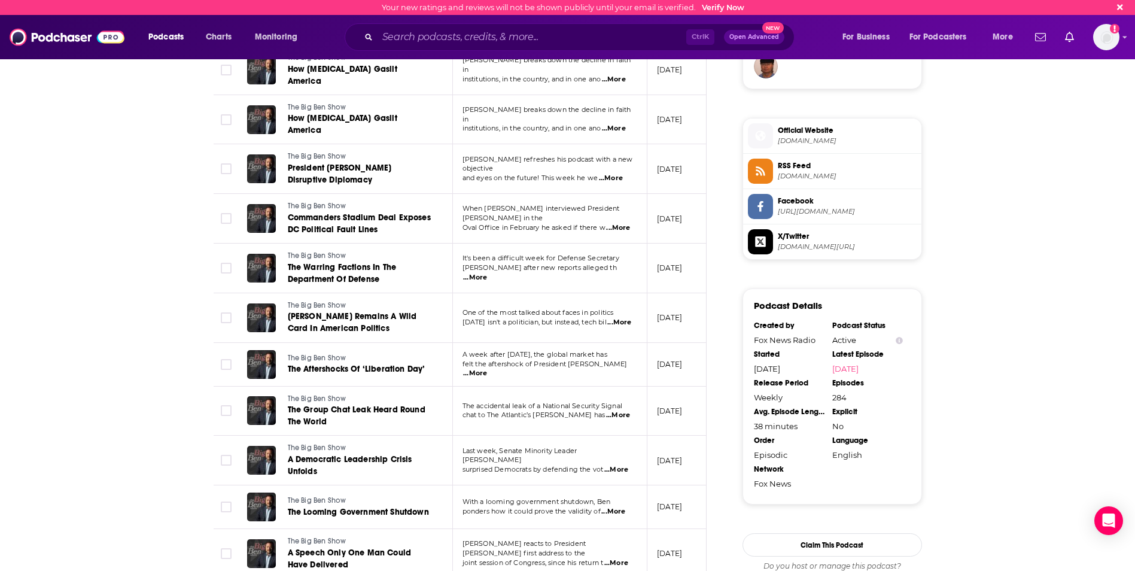  I want to click on span: Oval Office in February he asked if there w, so click(534, 227).